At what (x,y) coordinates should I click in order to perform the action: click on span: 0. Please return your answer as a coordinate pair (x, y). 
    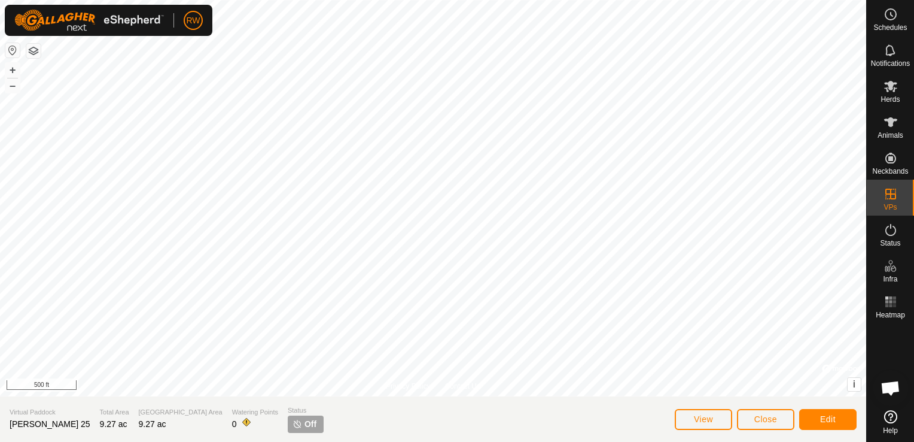
    Looking at the image, I should click on (235, 424).